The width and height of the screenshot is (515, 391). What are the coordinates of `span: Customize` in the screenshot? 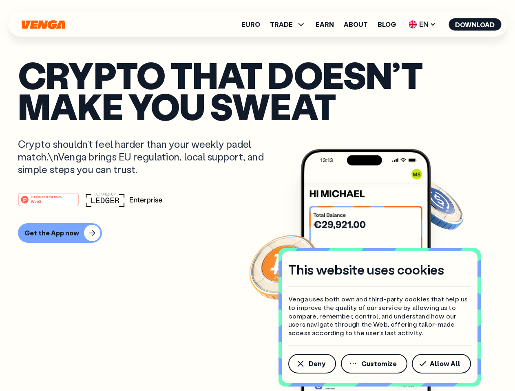 It's located at (379, 364).